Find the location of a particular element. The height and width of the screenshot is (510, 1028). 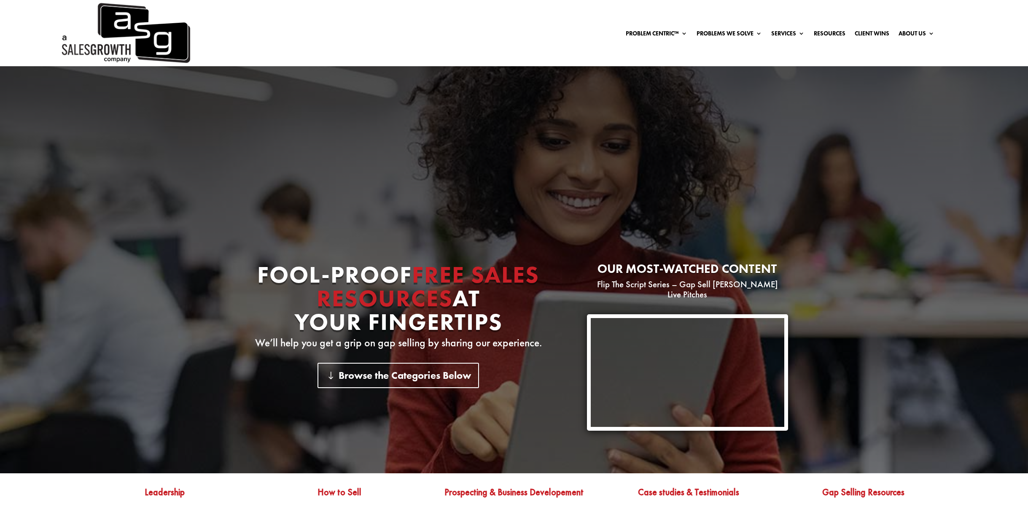

h2: Our most-watched content is located at coordinates (687, 271).